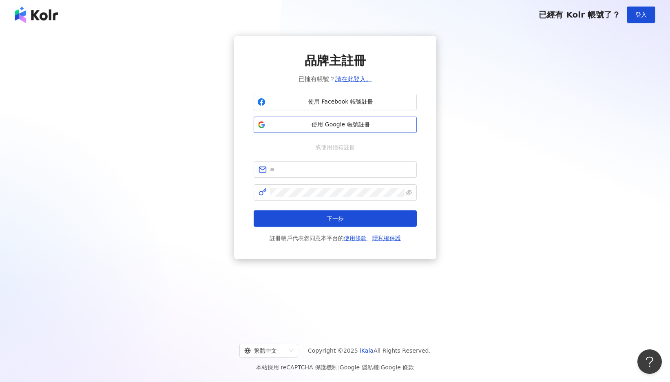 The height and width of the screenshot is (382, 670). What do you see at coordinates (335, 102) in the screenshot?
I see `button: 使用 Facebook 帳號註冊` at bounding box center [335, 102].